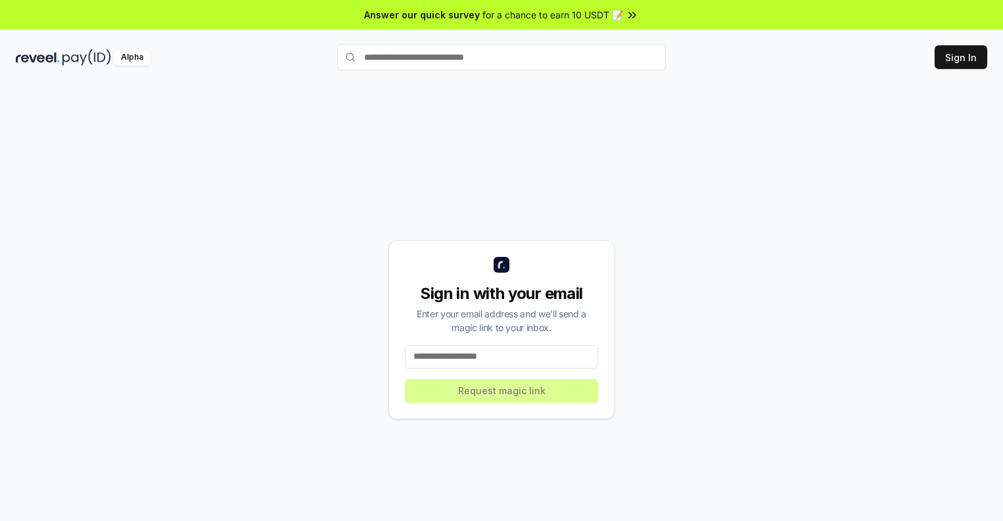  Describe the element at coordinates (502, 321) in the screenshot. I see `div: Enter your email address and we’ll send a magic link to your inbox.` at that location.